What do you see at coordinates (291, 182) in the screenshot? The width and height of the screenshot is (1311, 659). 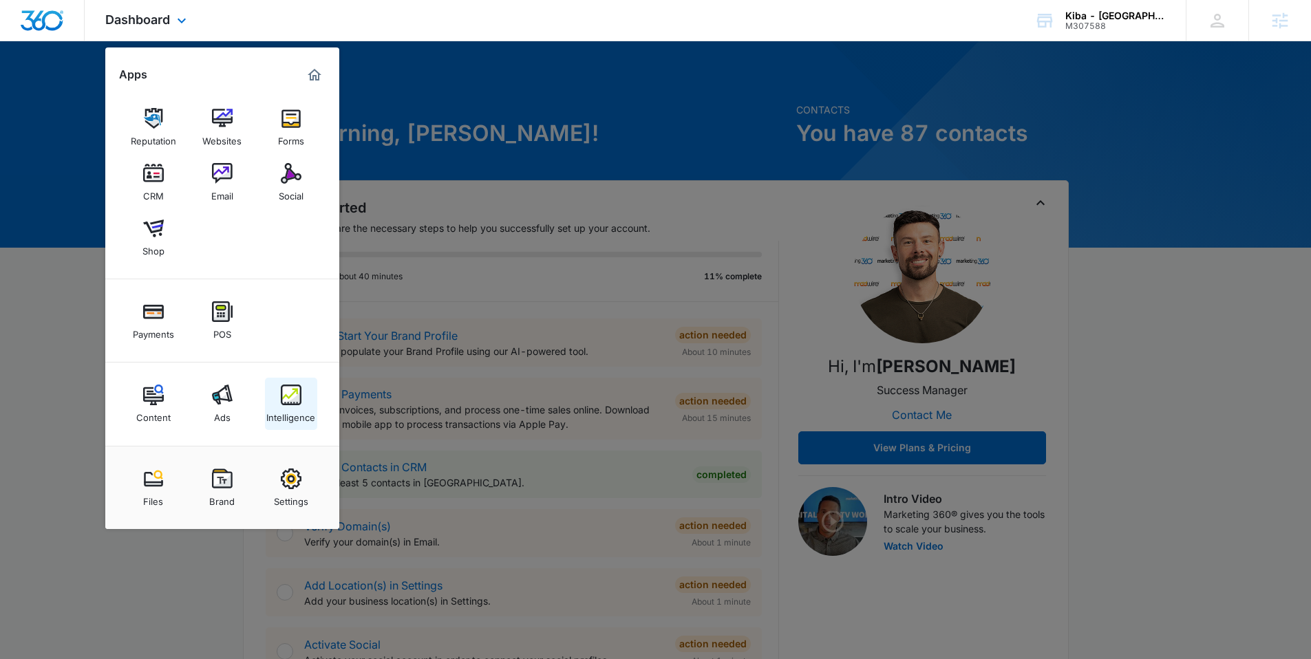 I see `a: Social` at bounding box center [291, 182].